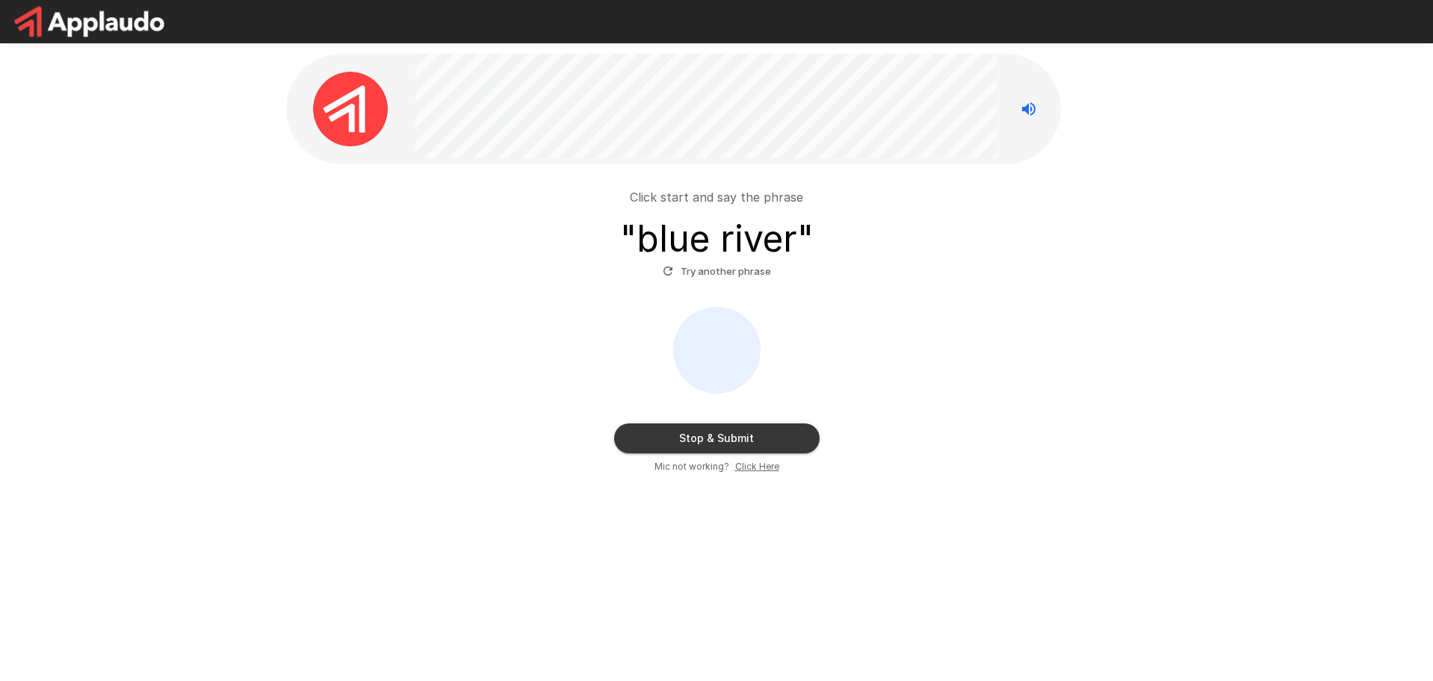  Describe the element at coordinates (717, 239) in the screenshot. I see `h3: " blue river "` at that location.